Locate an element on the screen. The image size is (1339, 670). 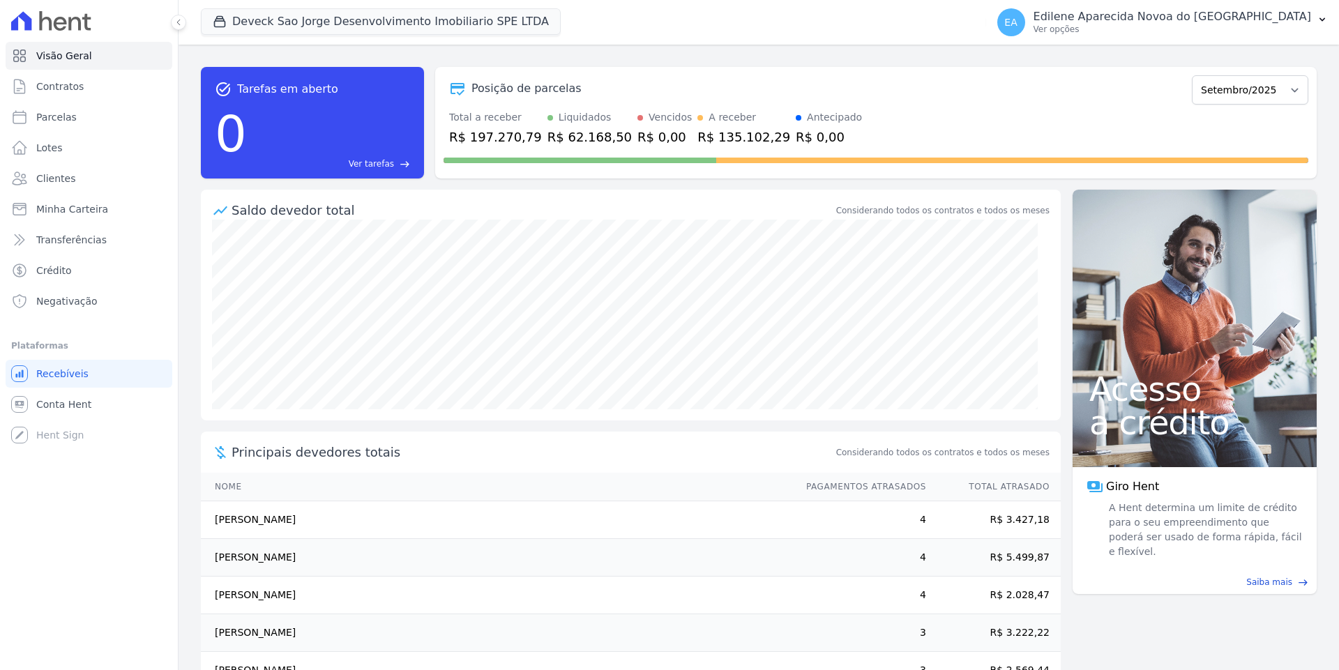
td: R$ 2.028,47 is located at coordinates (994, 596).